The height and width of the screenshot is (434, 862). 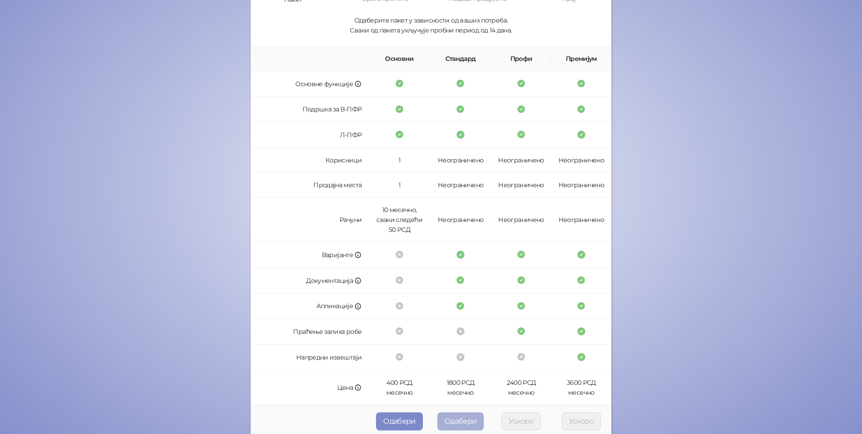 I want to click on td: 3600 РСД месечно, so click(x=581, y=387).